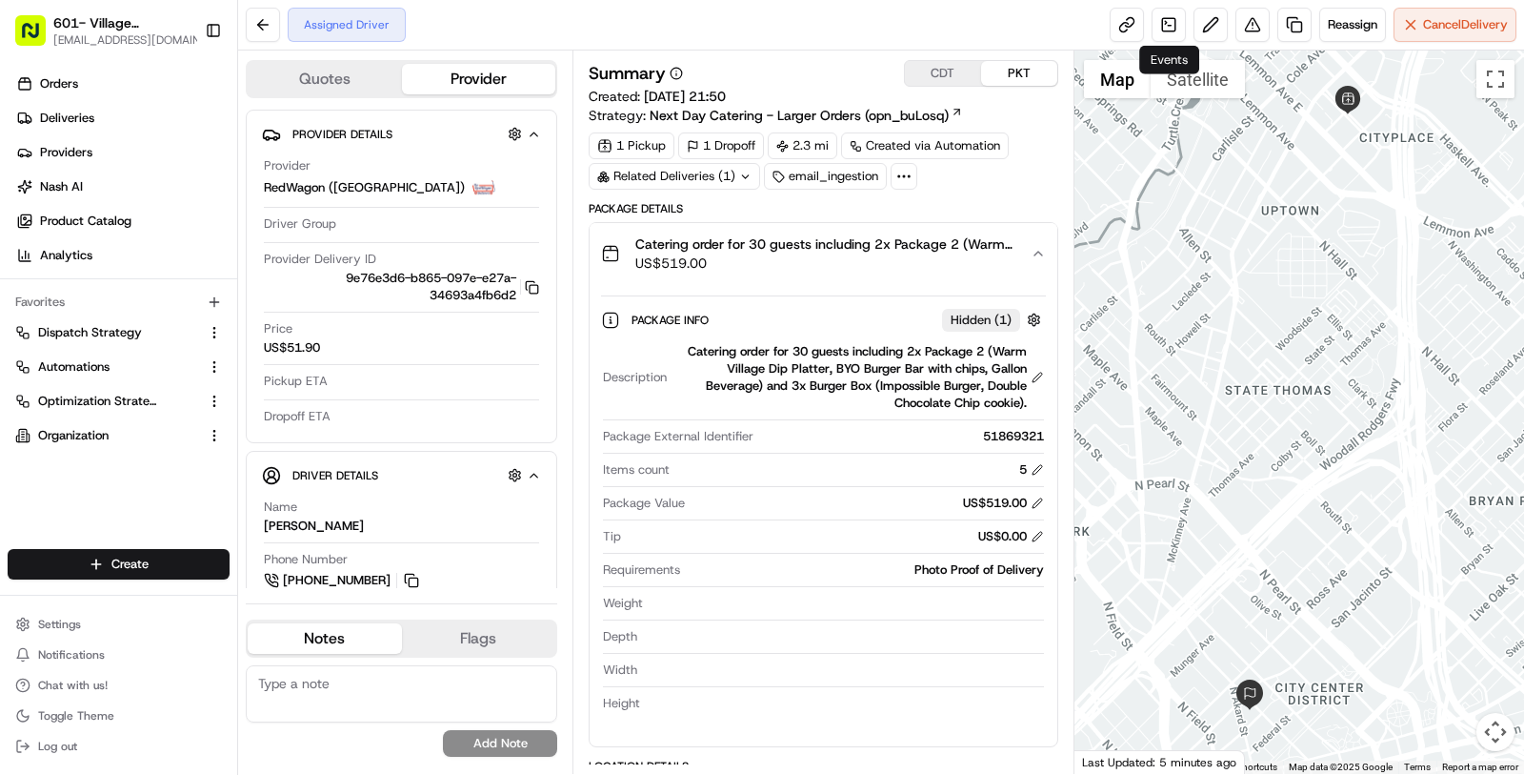  I want to click on div: 1 Pickup, so click(632, 146).